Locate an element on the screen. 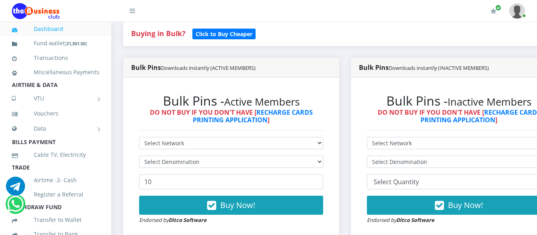 The width and height of the screenshot is (537, 235). button: Buy Now! is located at coordinates (231, 206).